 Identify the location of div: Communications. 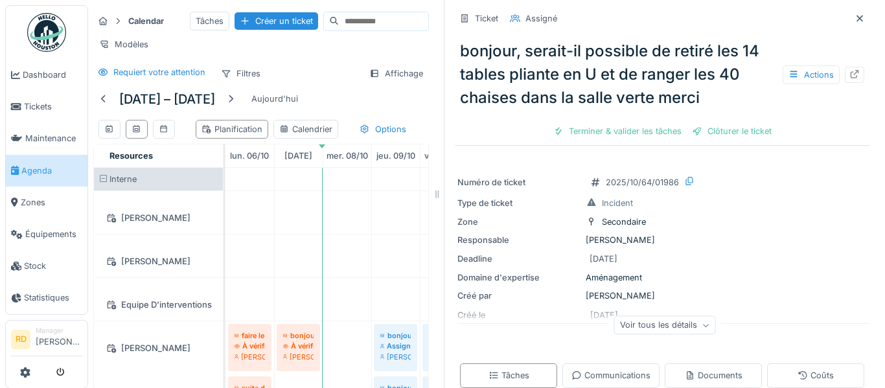
(611, 375).